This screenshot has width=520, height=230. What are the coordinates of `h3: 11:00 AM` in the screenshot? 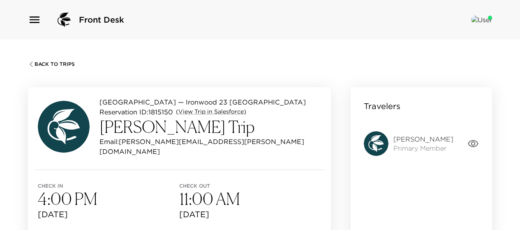 It's located at (250, 199).